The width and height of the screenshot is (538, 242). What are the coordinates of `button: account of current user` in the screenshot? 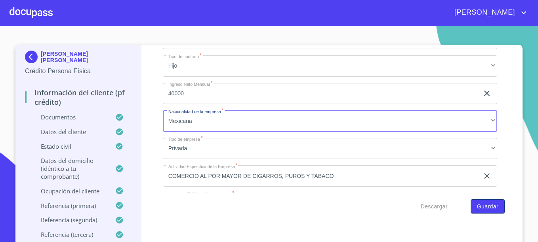 It's located at (488, 13).